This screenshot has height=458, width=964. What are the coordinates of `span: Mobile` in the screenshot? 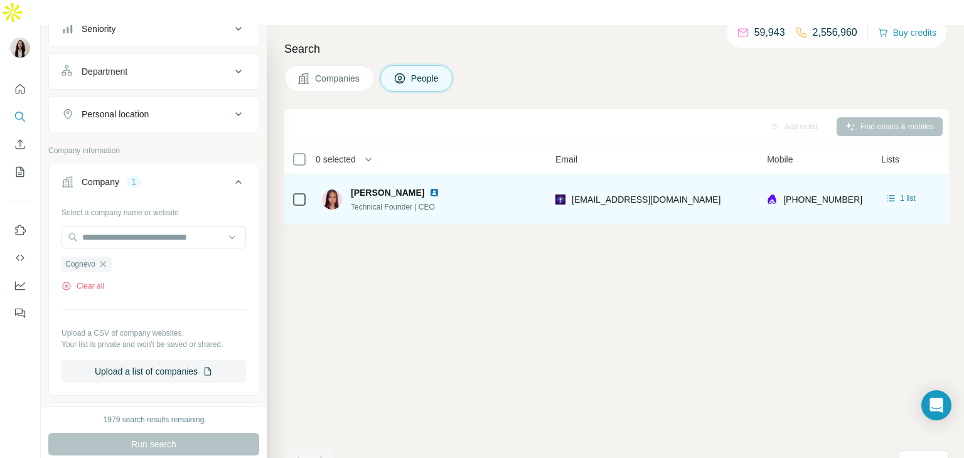 It's located at (780, 159).